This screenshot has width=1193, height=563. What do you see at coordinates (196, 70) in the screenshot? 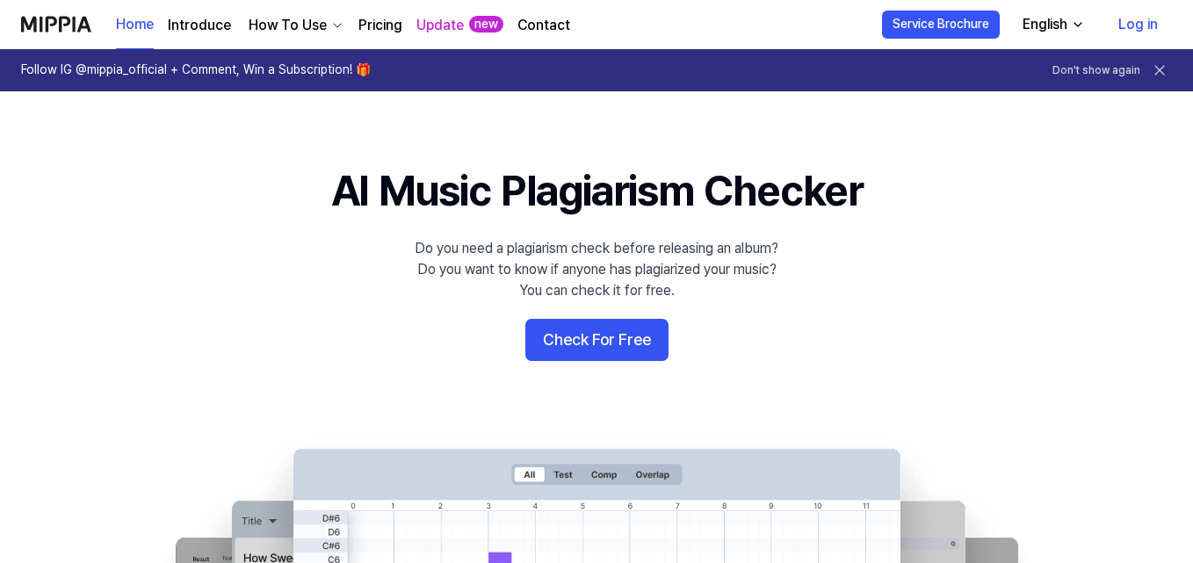
I see `h1: Follow IG @mippia_official + Comment, Win a Subscription! 🎁` at bounding box center [196, 70].